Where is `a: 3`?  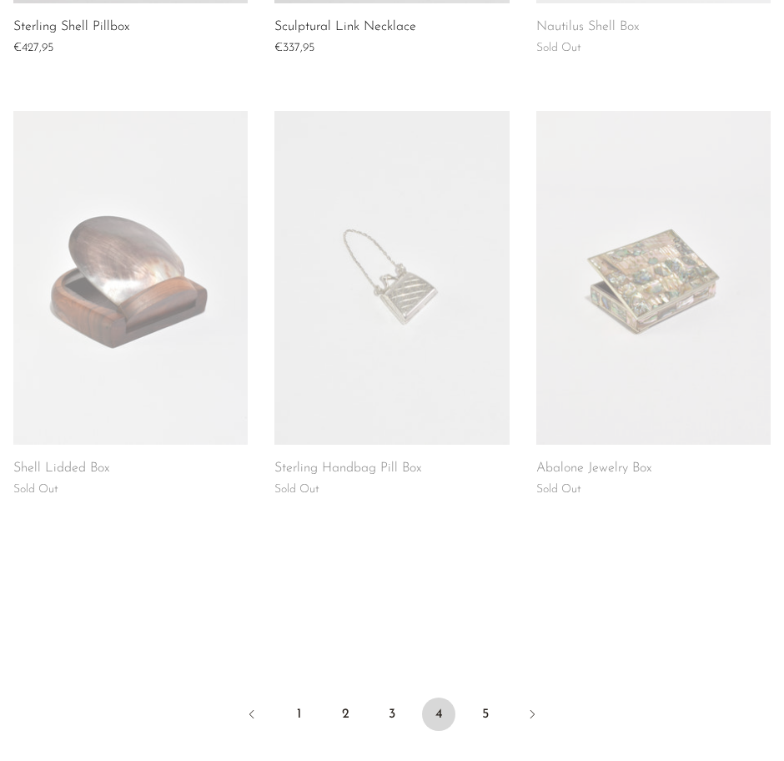 a: 3 is located at coordinates (392, 714).